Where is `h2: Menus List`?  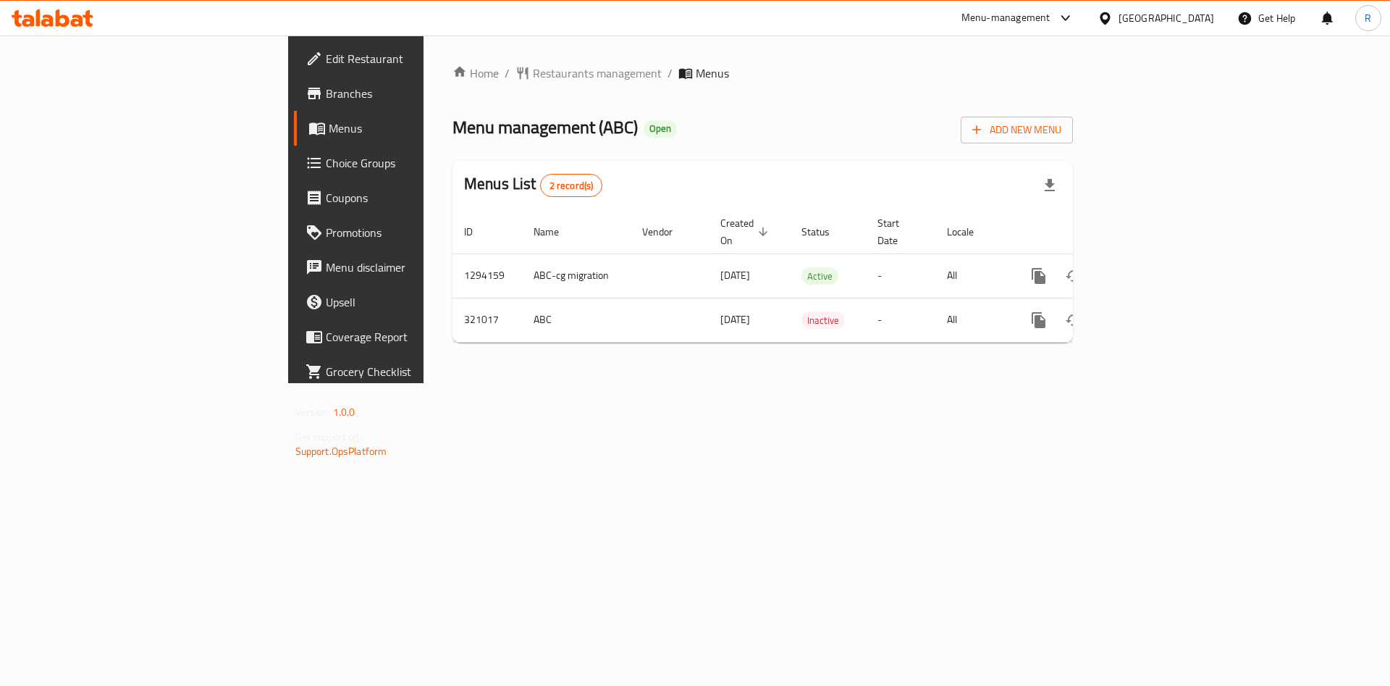 h2: Menus List is located at coordinates (533, 185).